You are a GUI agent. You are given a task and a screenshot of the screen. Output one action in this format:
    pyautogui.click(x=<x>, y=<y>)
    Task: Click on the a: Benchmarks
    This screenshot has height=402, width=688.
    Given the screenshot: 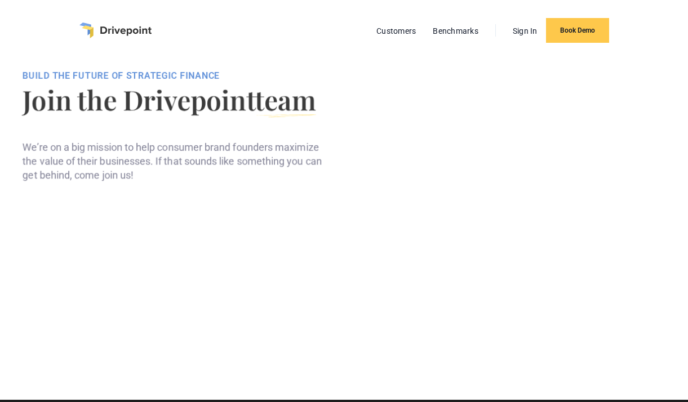 What is the action you would take?
    pyautogui.click(x=455, y=31)
    